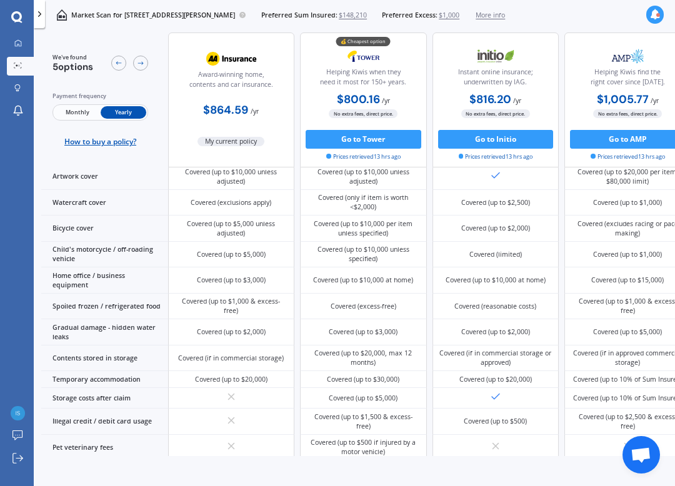 This screenshot has height=486, width=675. I want to click on img: Tower.webp, so click(363, 56).